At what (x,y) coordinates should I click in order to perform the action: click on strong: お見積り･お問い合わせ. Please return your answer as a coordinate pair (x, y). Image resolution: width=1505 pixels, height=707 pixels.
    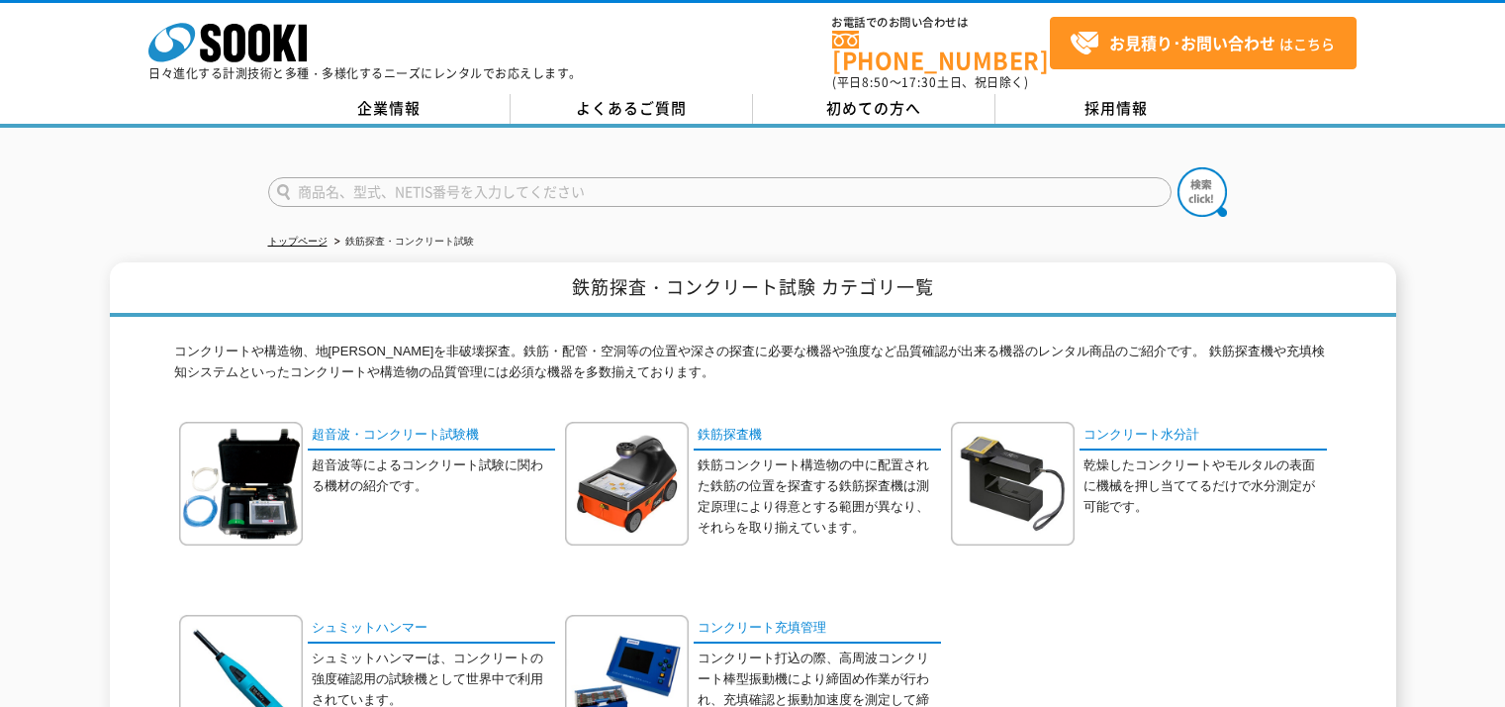
    Looking at the image, I should click on (1193, 43).